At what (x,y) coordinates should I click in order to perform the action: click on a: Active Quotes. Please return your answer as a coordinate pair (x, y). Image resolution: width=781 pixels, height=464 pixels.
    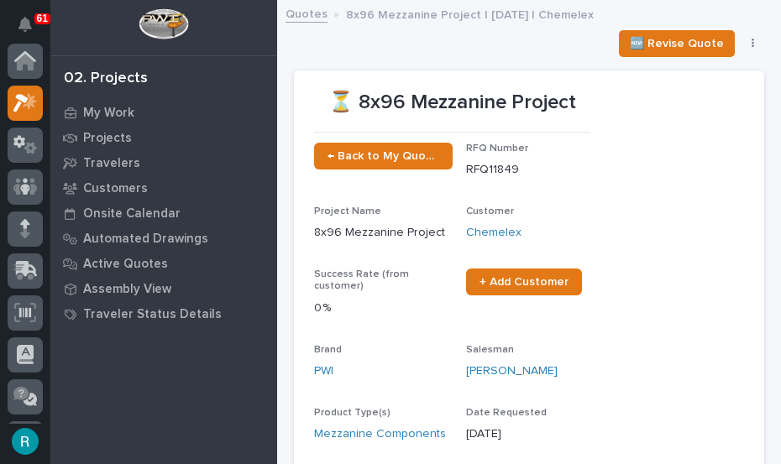
    Looking at the image, I should click on (164, 264).